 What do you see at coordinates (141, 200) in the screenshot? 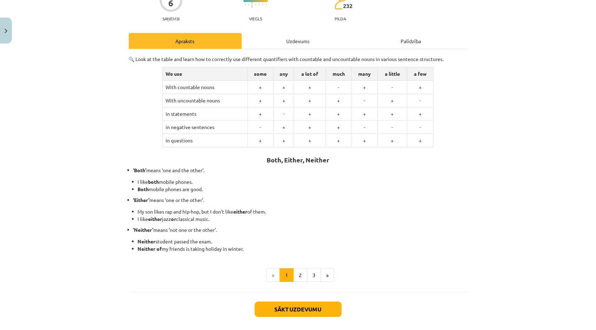
I see `strong: ‘Either’` at bounding box center [141, 200].